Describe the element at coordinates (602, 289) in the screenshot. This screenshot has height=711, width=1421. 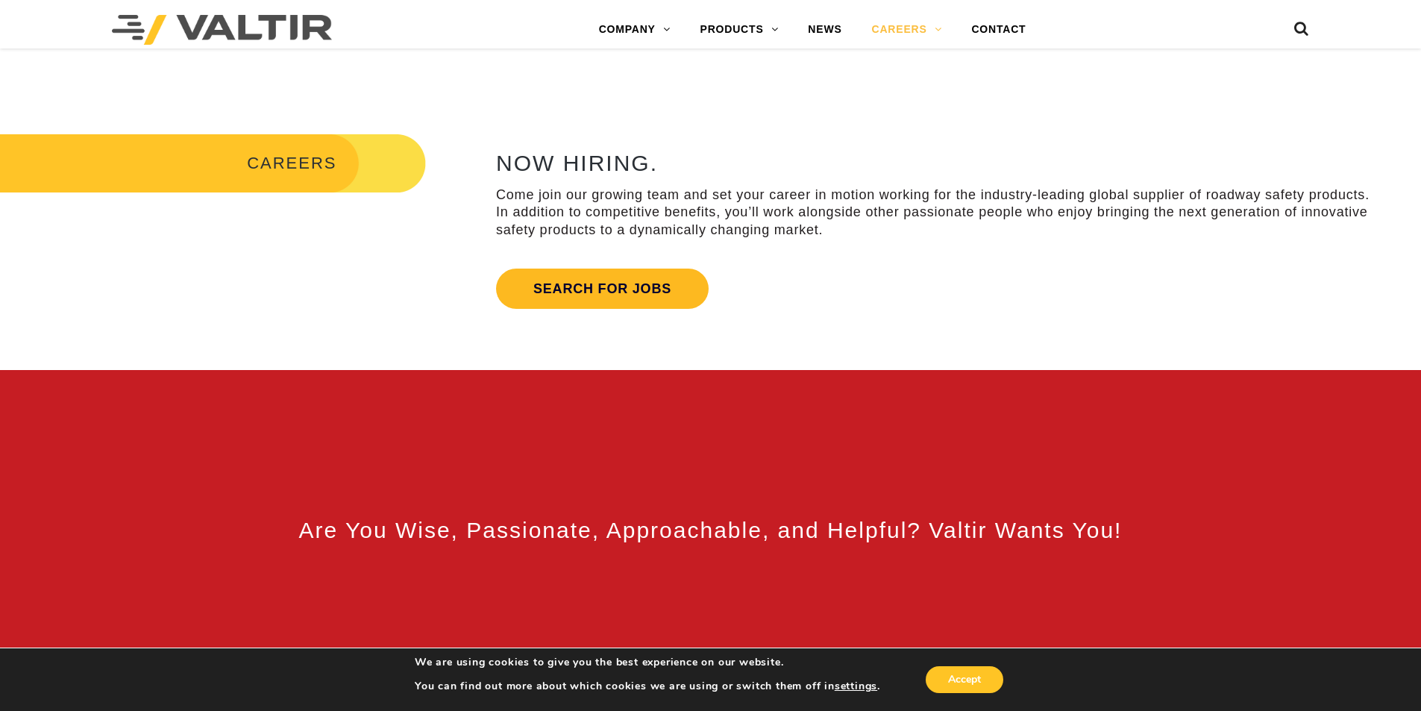
I see `a: Search for jobs` at that location.